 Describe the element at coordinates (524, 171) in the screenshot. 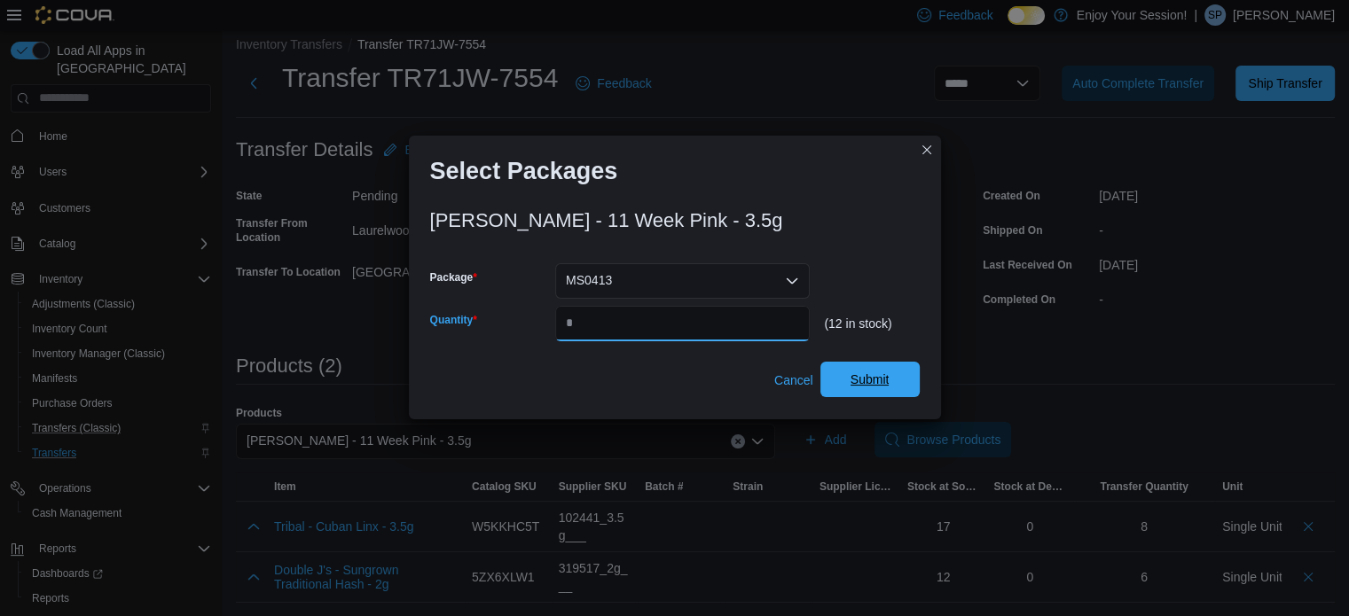

I see `h1: Select Packages` at that location.